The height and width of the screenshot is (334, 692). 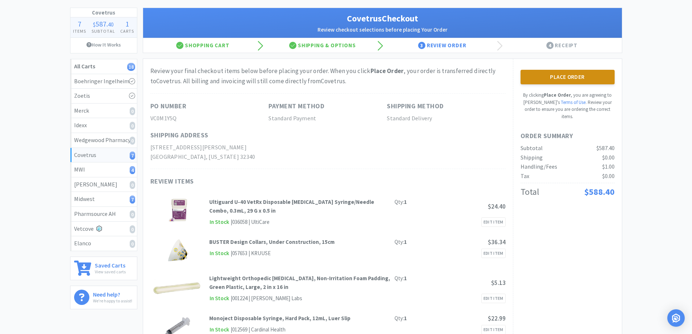 I want to click on div: Wedgewood Pharmacy, so click(x=104, y=140).